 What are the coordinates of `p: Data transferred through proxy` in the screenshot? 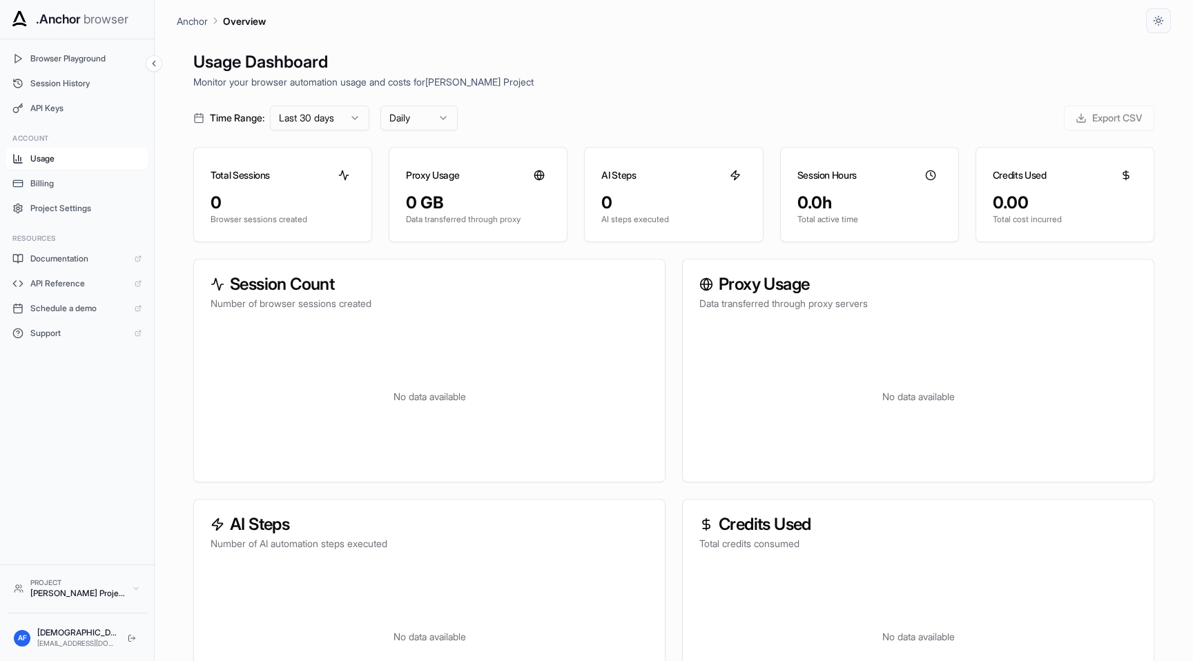 It's located at (478, 219).